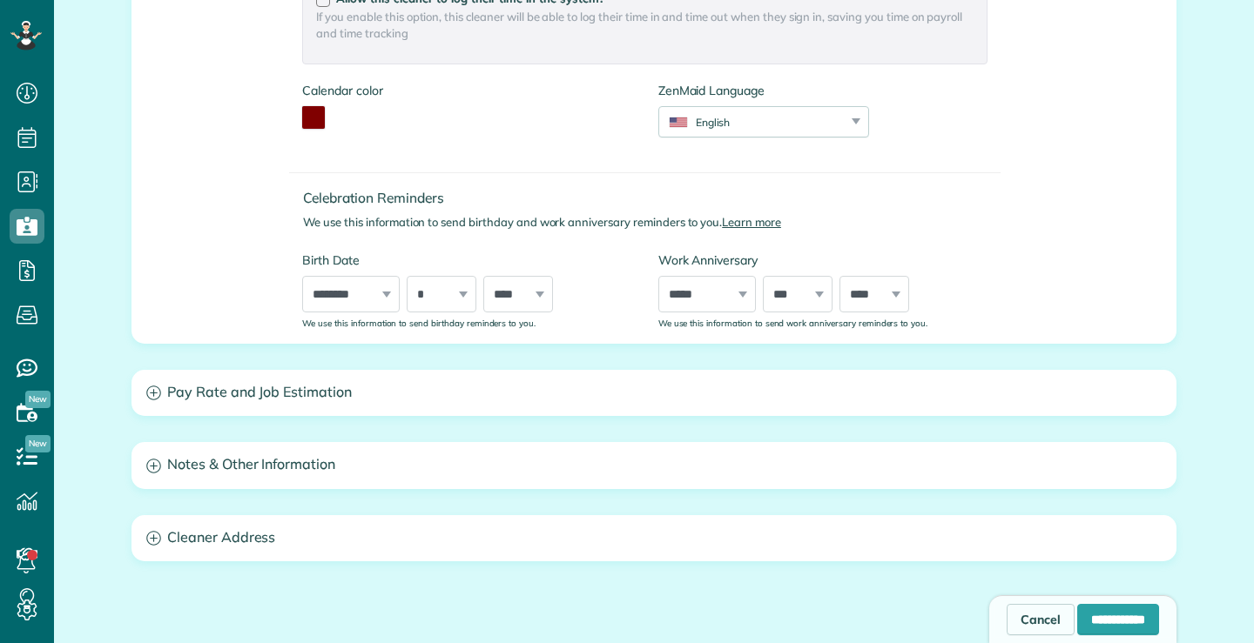  Describe the element at coordinates (654, 393) in the screenshot. I see `a: Pay Rate and Job Estimation` at that location.